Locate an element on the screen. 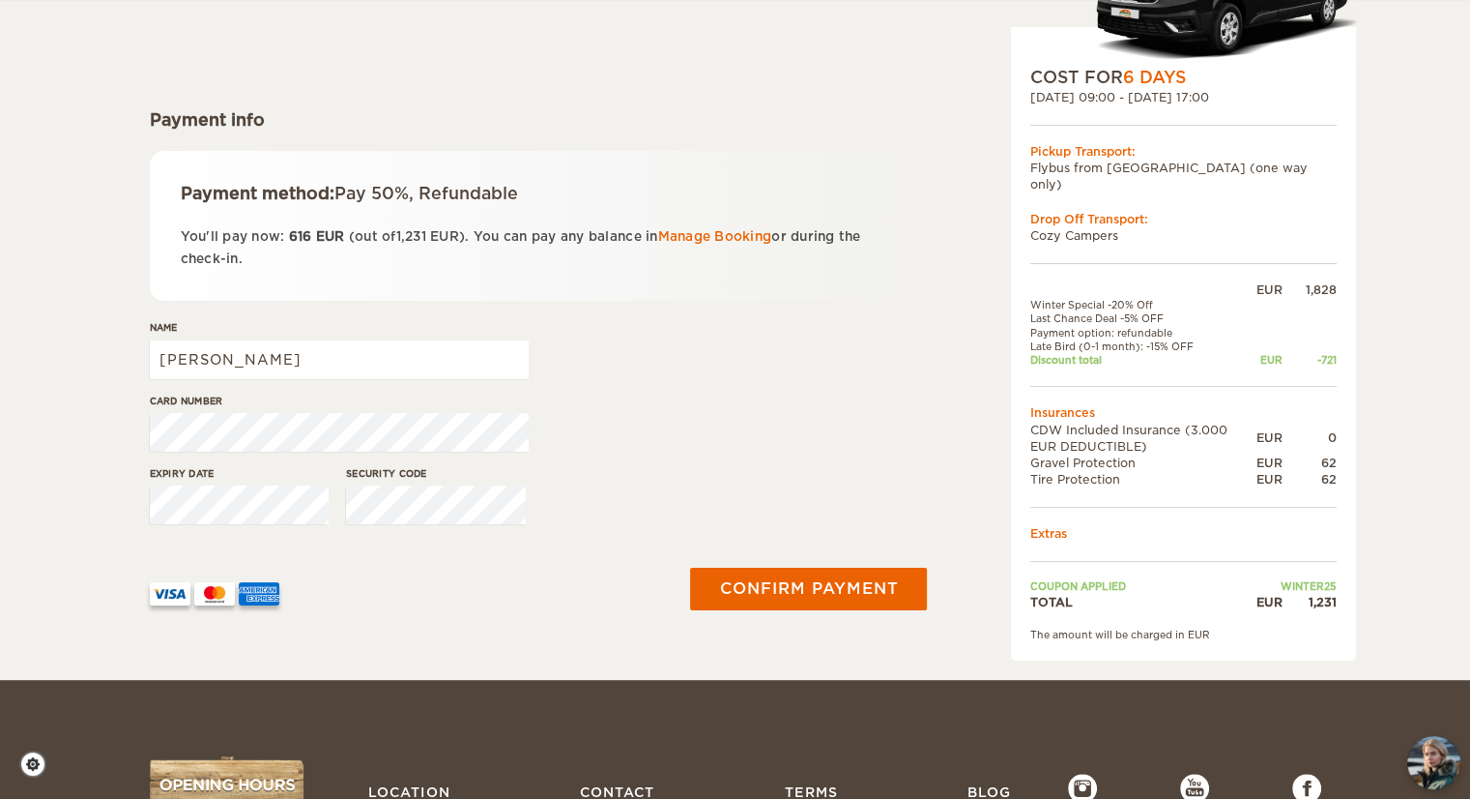 Image resolution: width=1470 pixels, height=799 pixels. div: 0 is located at coordinates (1310, 437).